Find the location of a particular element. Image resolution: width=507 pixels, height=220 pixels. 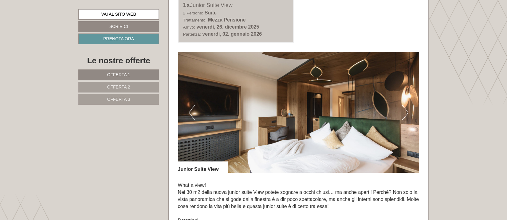

button: Next is located at coordinates (405, 113).